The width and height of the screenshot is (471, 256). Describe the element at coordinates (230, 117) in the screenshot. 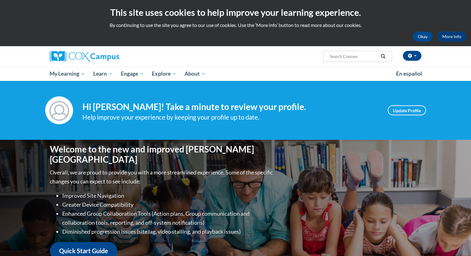

I see `div: Help improve your experience by keeping your profile up to date.` at that location.